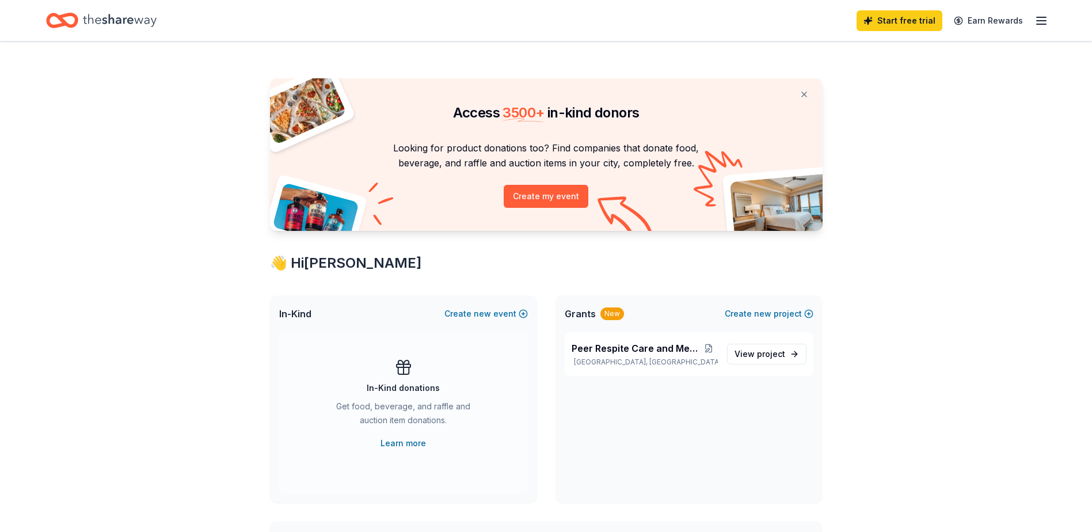 The width and height of the screenshot is (1092, 532). Describe the element at coordinates (101, 20) in the screenshot. I see `a: Home` at that location.